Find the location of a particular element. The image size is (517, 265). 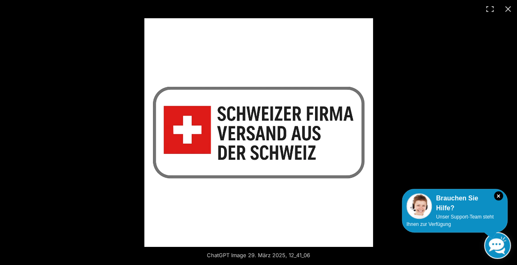

div: ChatGPT Image 29. März 2025, 12_41_06 is located at coordinates (259, 255).